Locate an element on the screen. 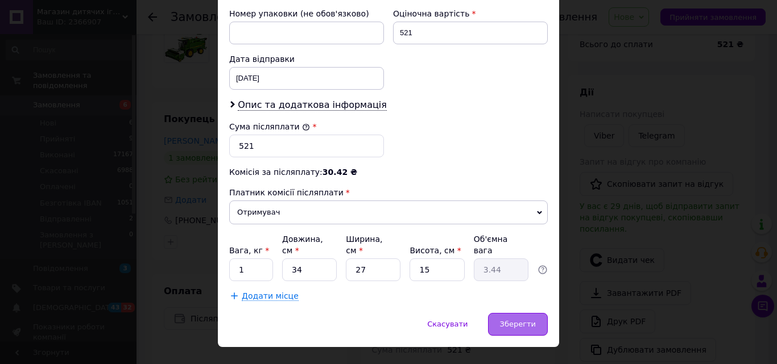  div: Дата відправки is located at coordinates (306, 59).